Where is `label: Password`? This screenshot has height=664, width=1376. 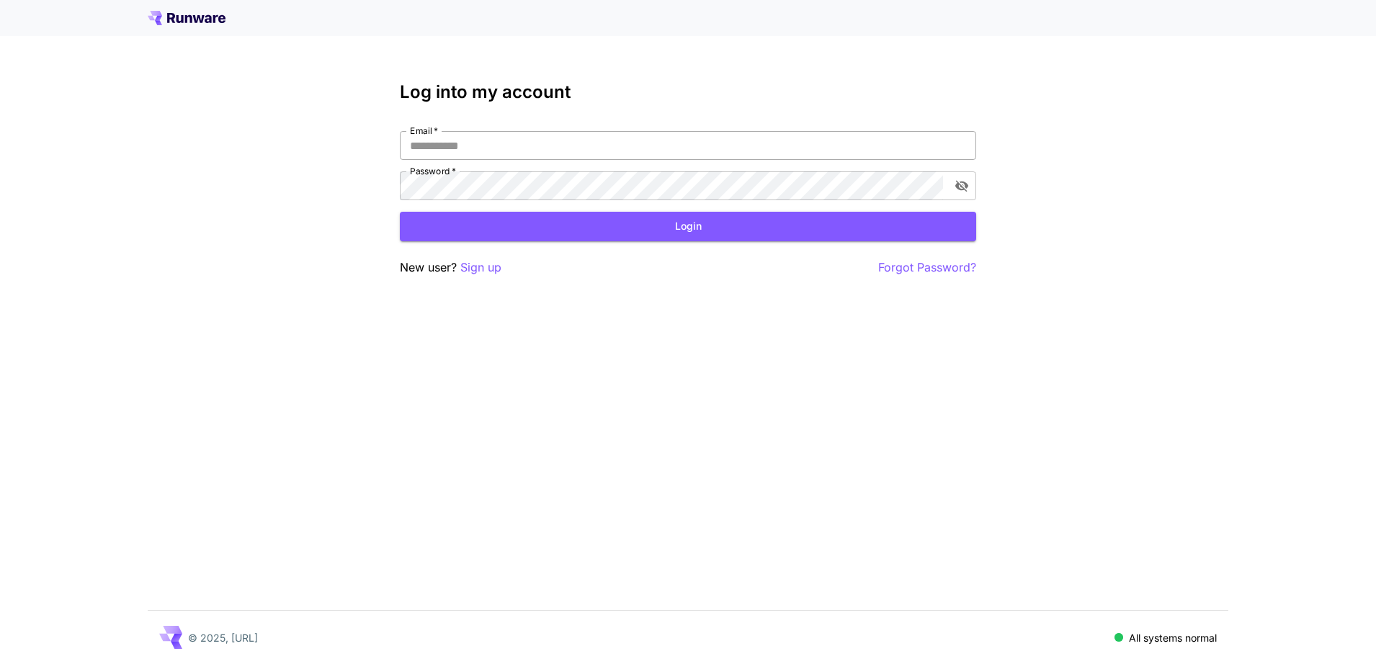 label: Password is located at coordinates (433, 171).